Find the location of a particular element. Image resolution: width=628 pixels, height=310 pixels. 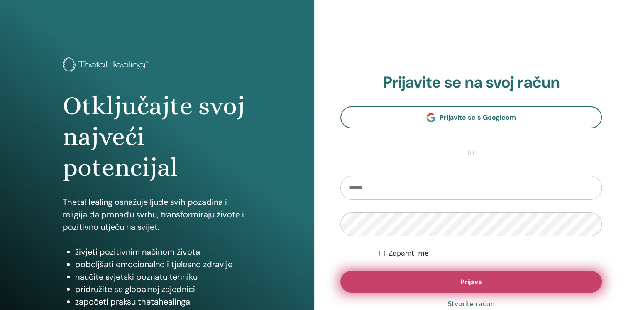

li: poboljšati emocionalno i tjelesno zdravlje is located at coordinates (163, 264).